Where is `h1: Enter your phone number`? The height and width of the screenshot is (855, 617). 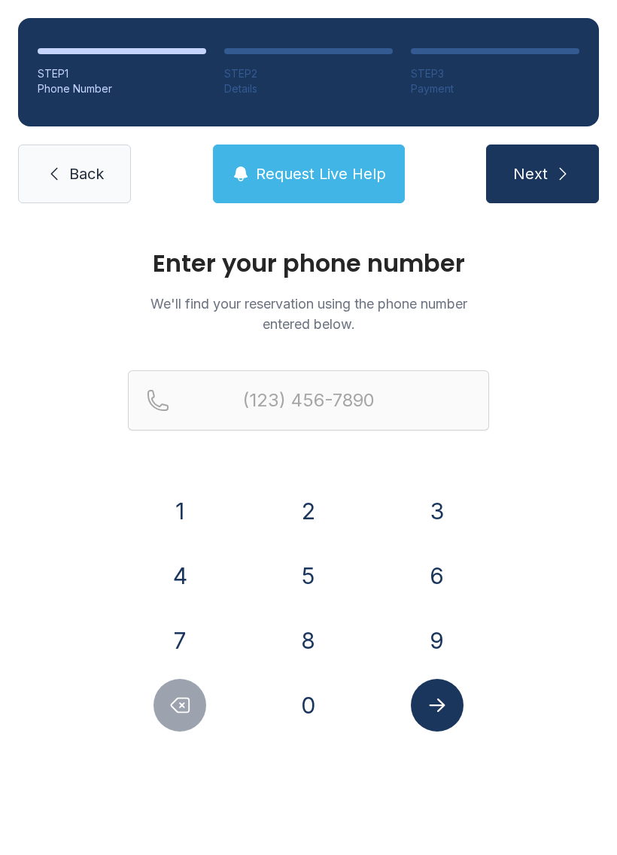 h1: Enter your phone number is located at coordinates (308, 263).